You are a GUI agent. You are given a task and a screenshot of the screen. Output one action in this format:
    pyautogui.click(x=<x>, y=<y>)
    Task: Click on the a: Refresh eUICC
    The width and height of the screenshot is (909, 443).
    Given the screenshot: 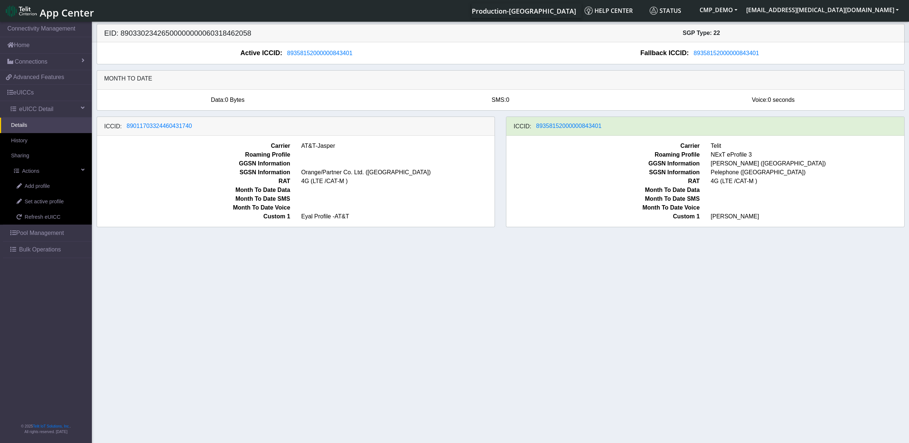 What is the action you would take?
    pyautogui.click(x=48, y=217)
    